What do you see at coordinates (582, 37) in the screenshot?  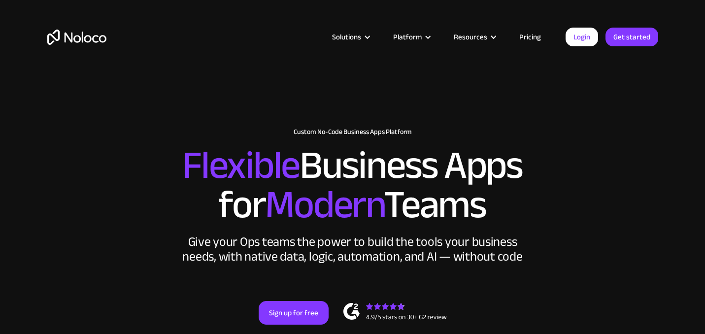 I see `a: Login` at bounding box center [582, 37].